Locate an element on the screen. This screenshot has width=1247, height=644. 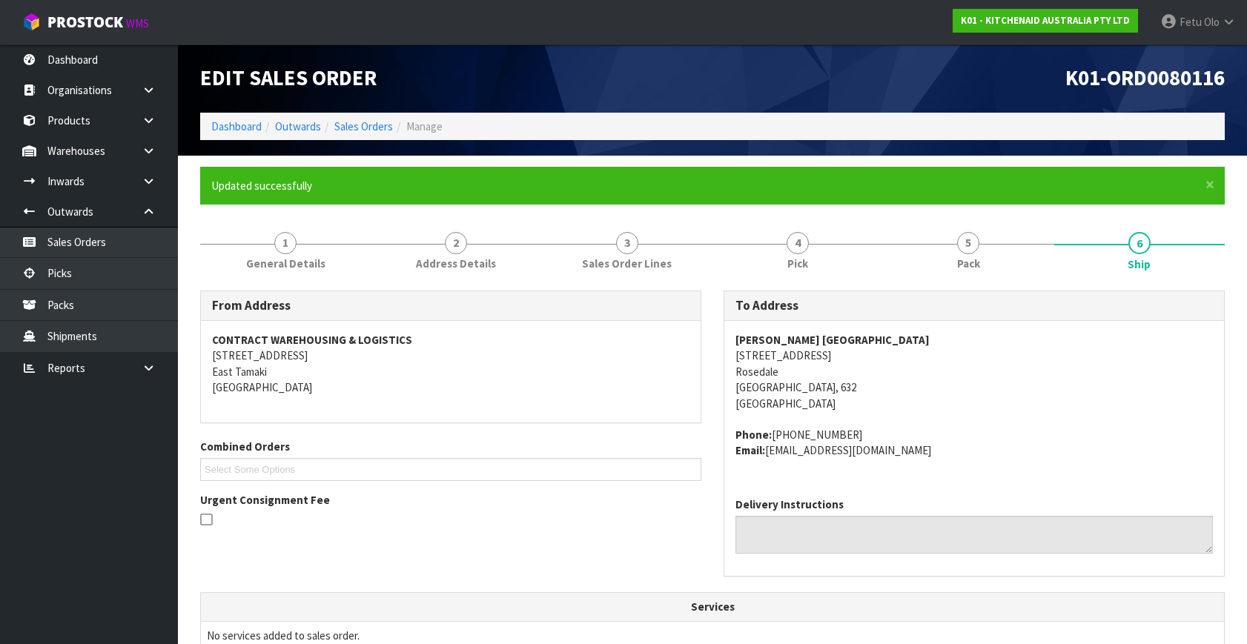
span: Pick is located at coordinates (798, 263).